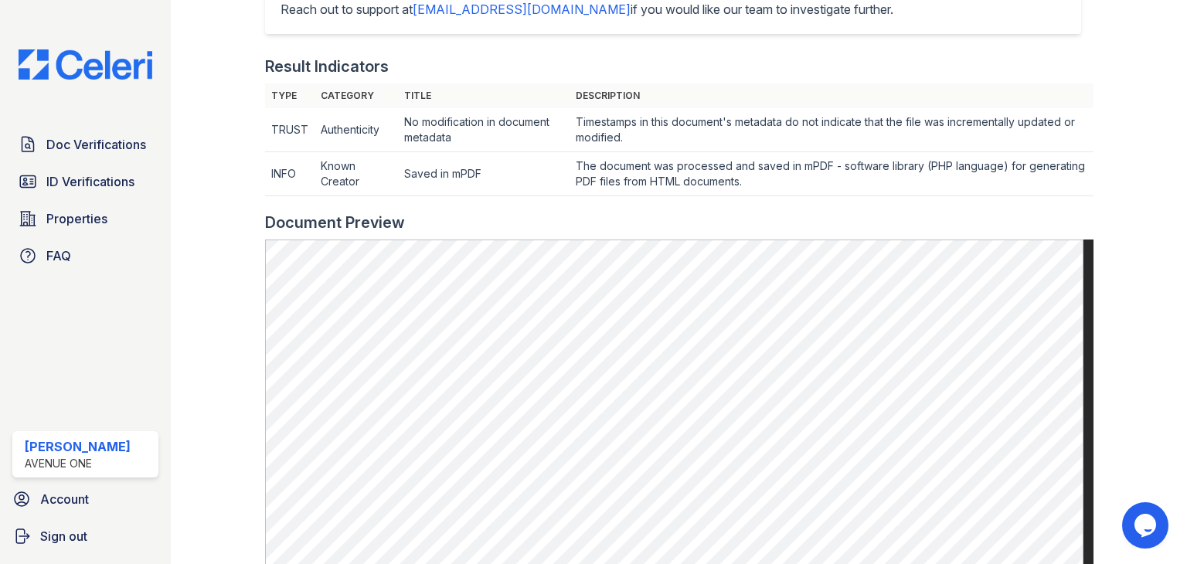  I want to click on span: Properties, so click(77, 219).